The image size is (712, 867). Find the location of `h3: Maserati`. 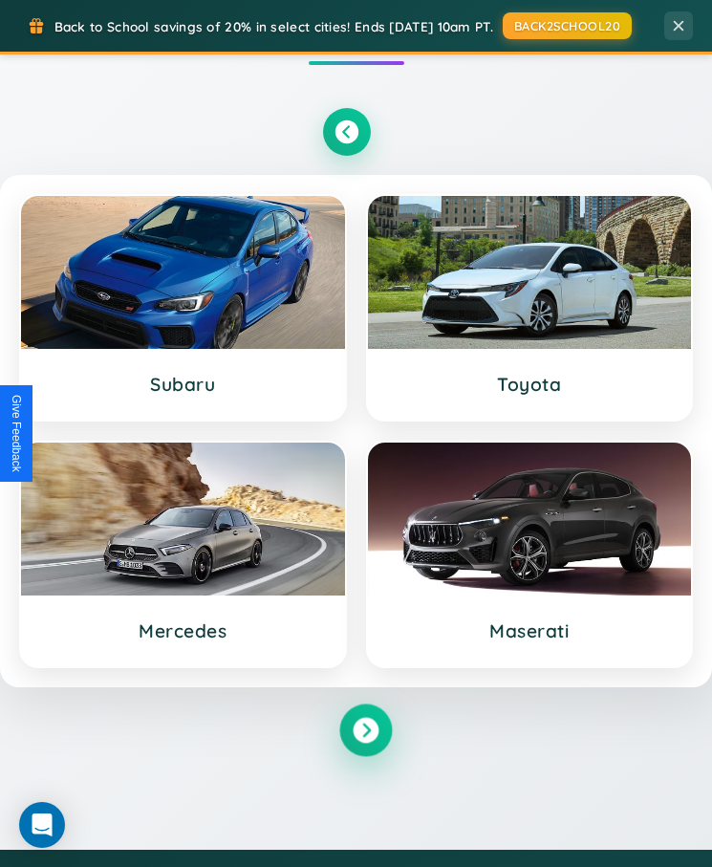

h3: Maserati is located at coordinates (530, 631).